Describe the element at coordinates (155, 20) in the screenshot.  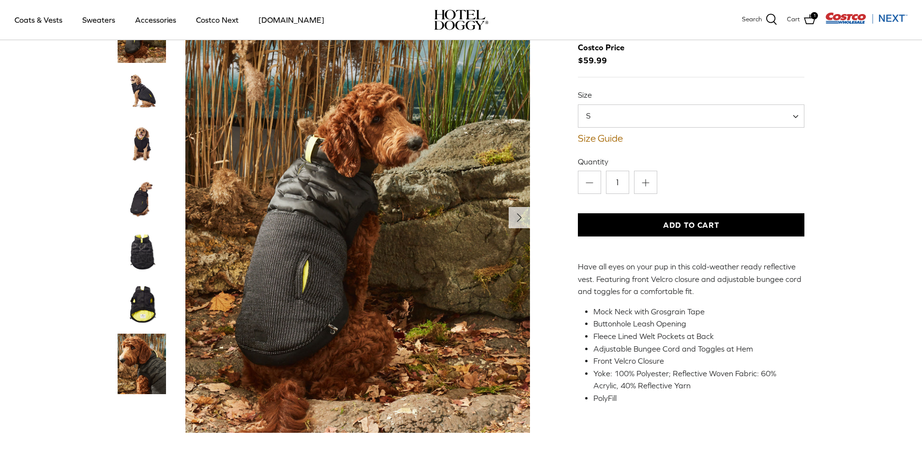
I see `a: Accessories` at that location.